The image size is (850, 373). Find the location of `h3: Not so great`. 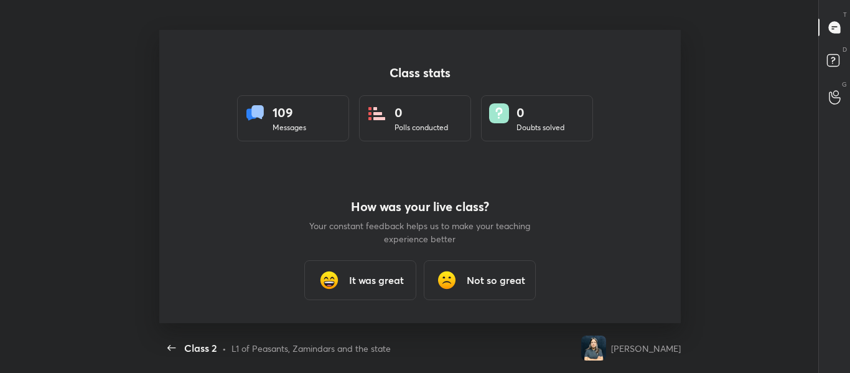

h3: Not so great is located at coordinates (496, 280).